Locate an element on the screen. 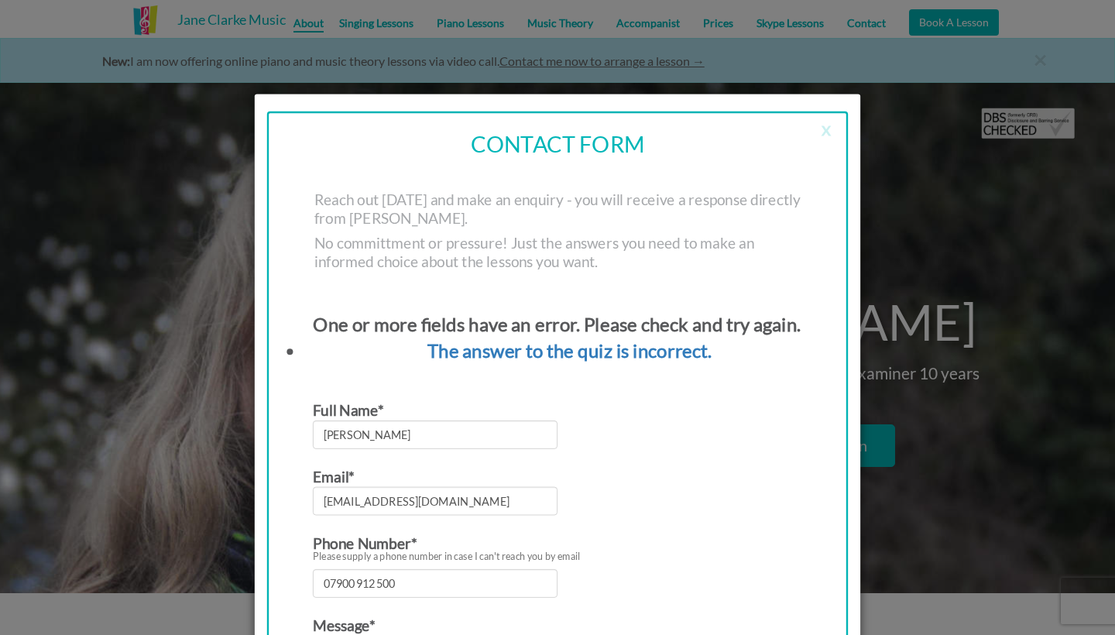 The width and height of the screenshot is (1115, 635). a: The answer to the quiz is incorrect. is located at coordinates (569, 351).